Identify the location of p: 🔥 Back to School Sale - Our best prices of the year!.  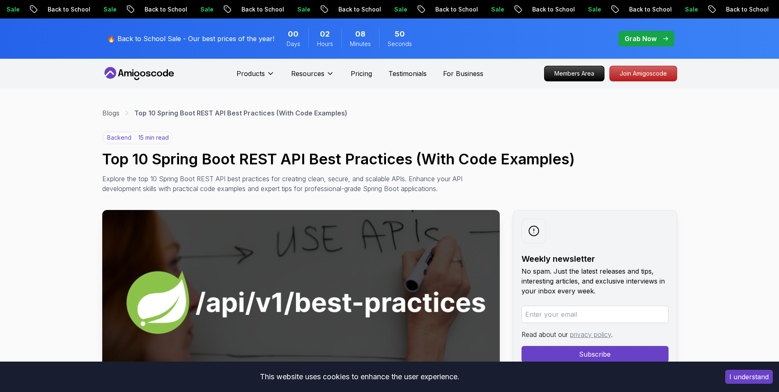
(190, 39).